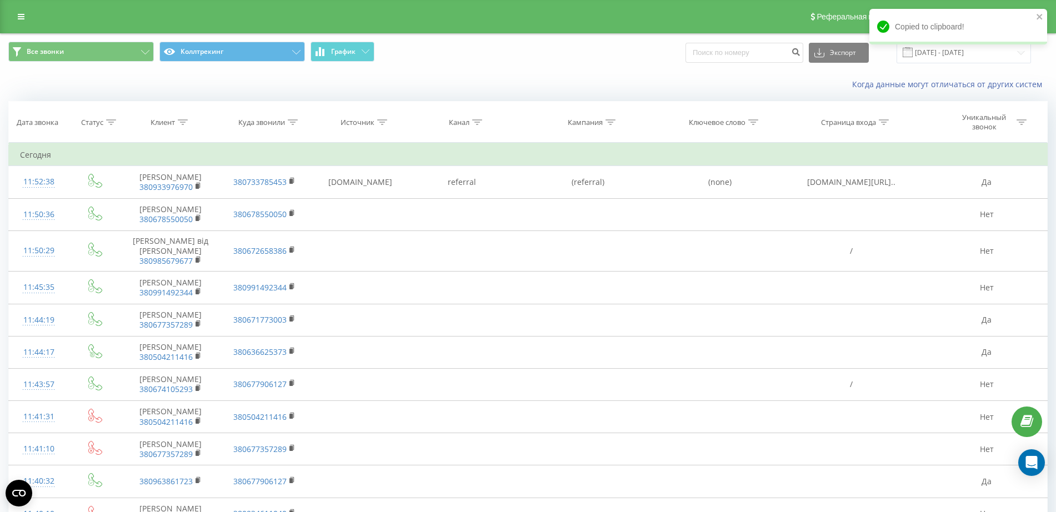 The width and height of the screenshot is (1056, 512). Describe the element at coordinates (1032, 463) in the screenshot. I see `div: Open Intercom Messenger` at that location.